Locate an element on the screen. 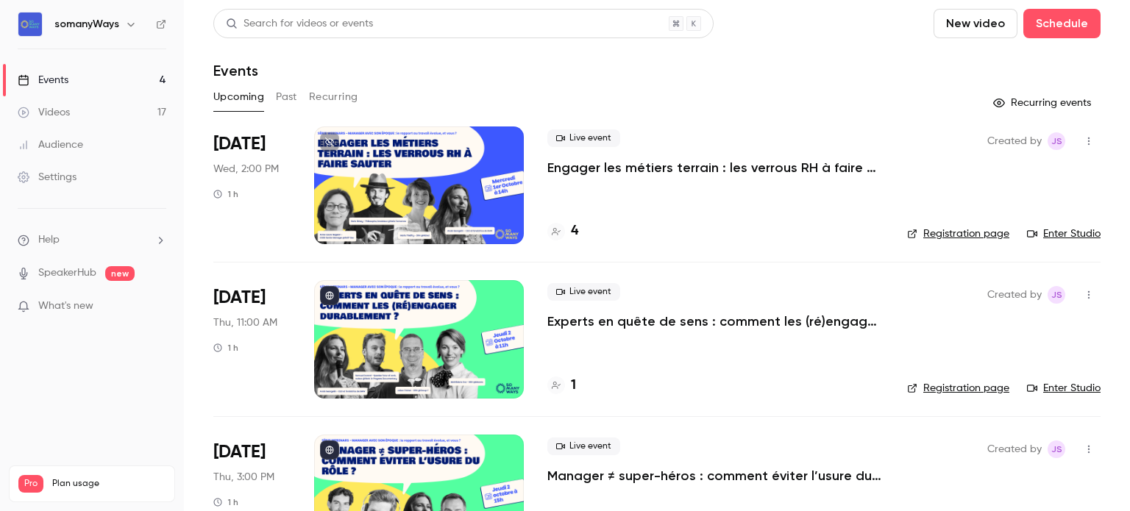 The height and width of the screenshot is (511, 1130). a: Experts en quête de sens : comment les (ré)engager durablement ? is located at coordinates (715, 322).